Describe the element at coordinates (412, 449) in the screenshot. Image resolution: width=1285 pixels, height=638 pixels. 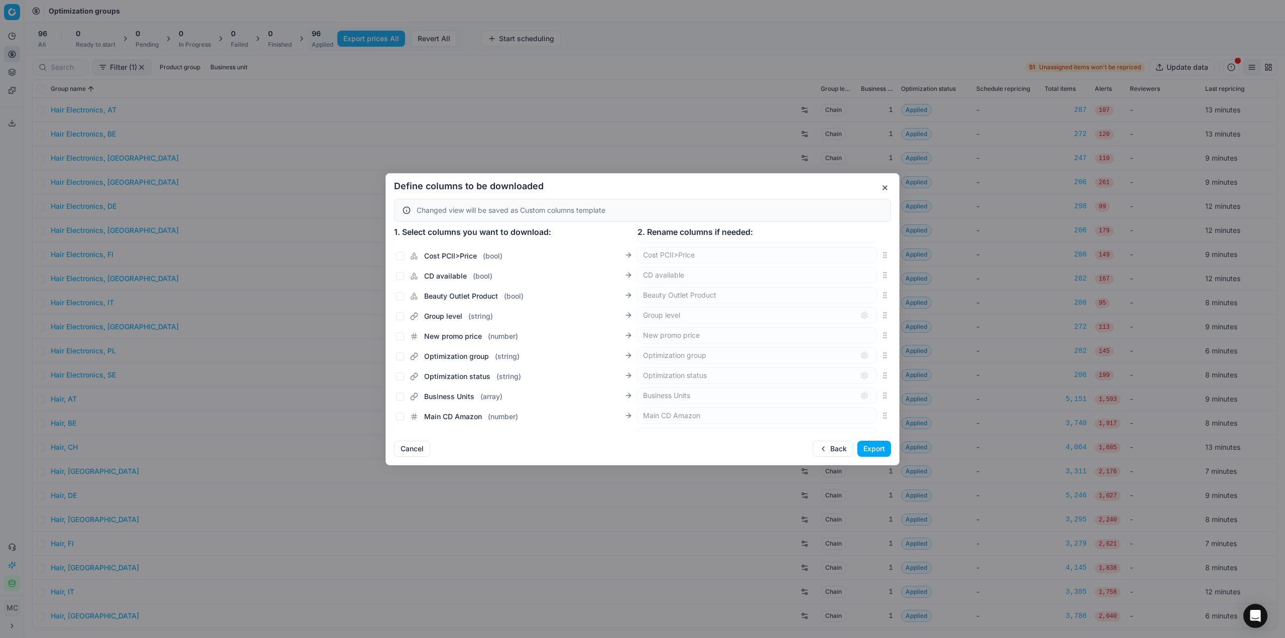
I see `button: Cancel` at that location.